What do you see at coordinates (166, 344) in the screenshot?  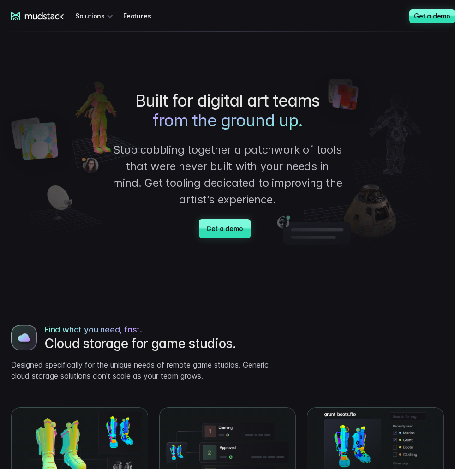 I see `h2: Cloud storage for game studios.` at bounding box center [166, 344].